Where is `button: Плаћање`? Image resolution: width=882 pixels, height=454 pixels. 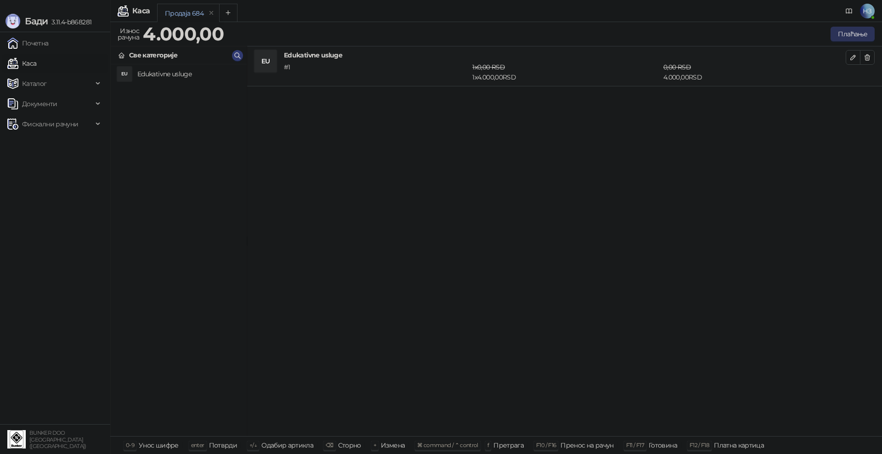 button: Плаћање is located at coordinates (852, 34).